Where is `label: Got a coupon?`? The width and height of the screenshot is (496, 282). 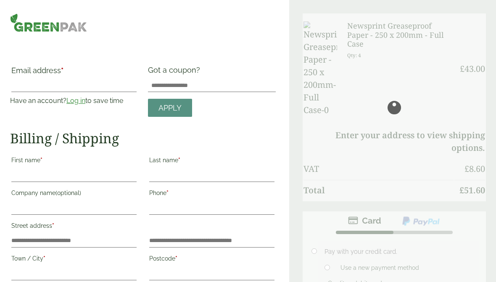
label: Got a coupon? is located at coordinates (176, 72).